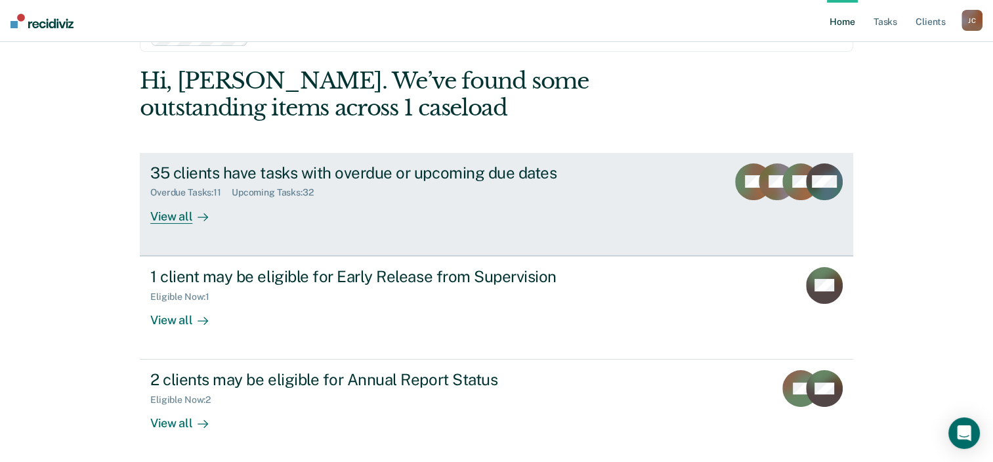 This screenshot has height=462, width=993. Describe the element at coordinates (186, 400) in the screenshot. I see `div: Eligible Now : 2` at that location.